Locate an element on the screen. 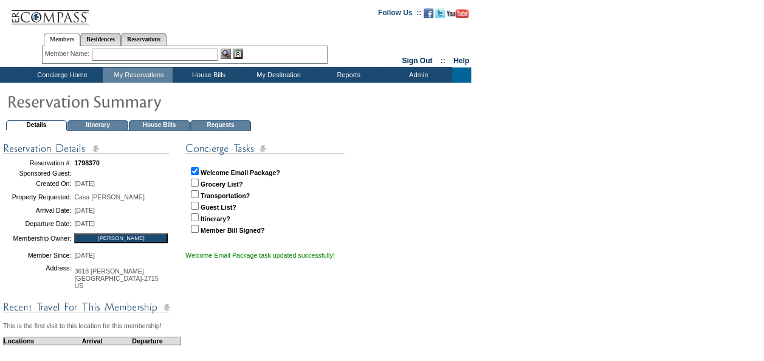 Image resolution: width=764 pixels, height=361 pixels. td: Reports is located at coordinates (347, 75).